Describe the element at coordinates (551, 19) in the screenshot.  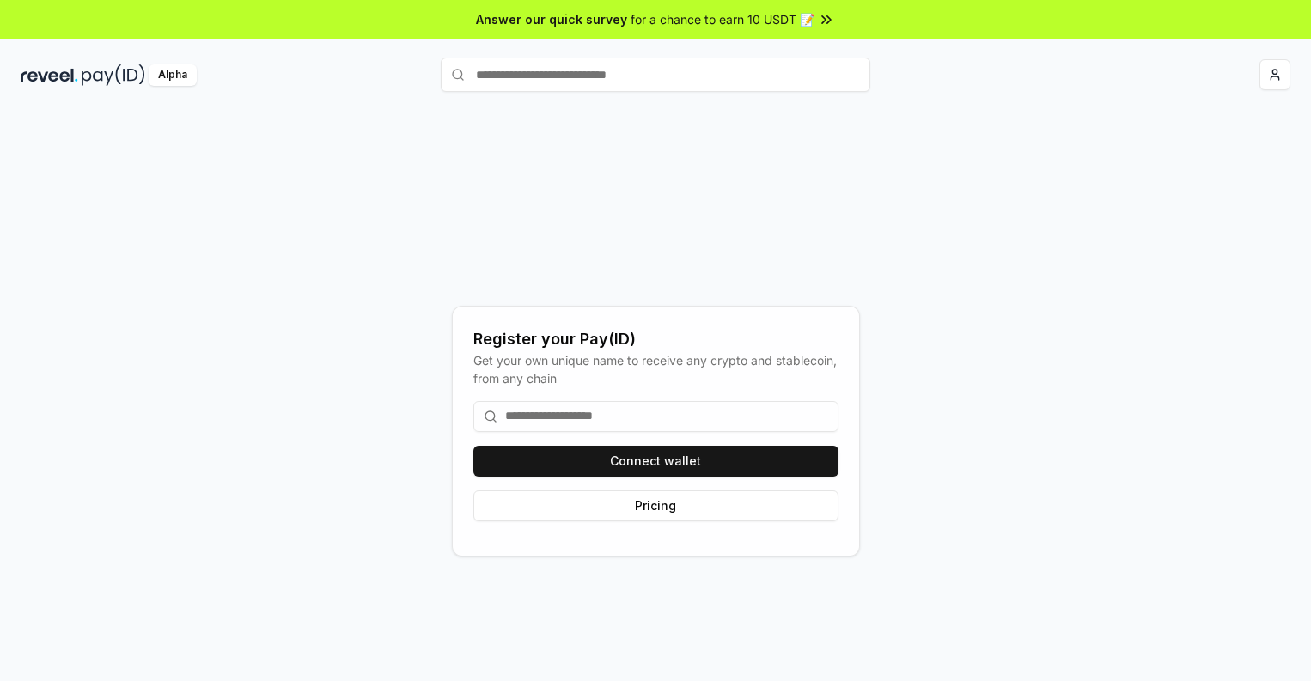
I see `span: Answer our quick survey` at that location.